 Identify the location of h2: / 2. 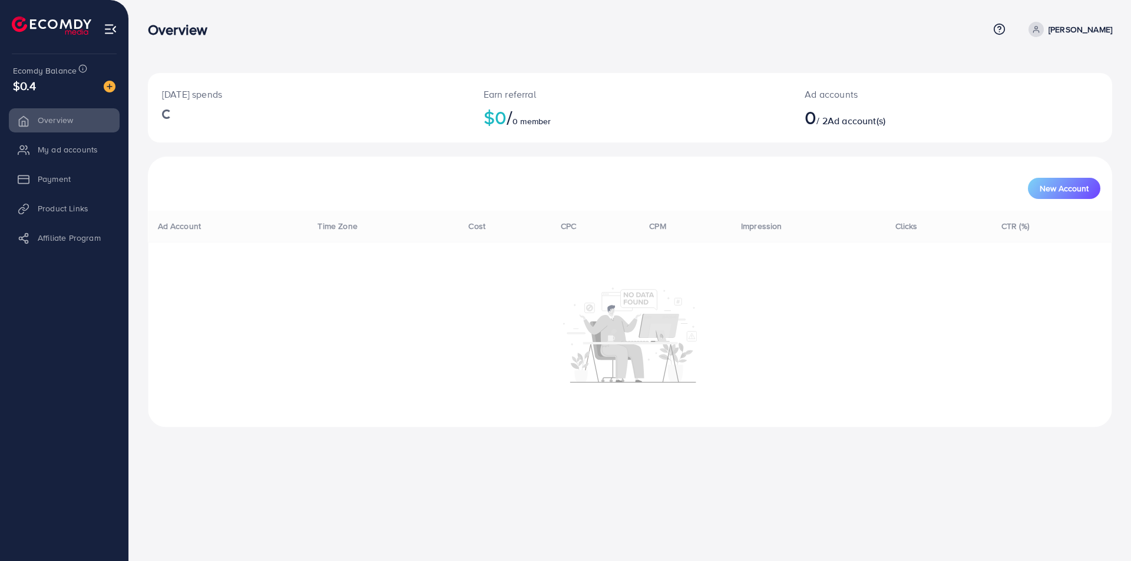
(910, 117).